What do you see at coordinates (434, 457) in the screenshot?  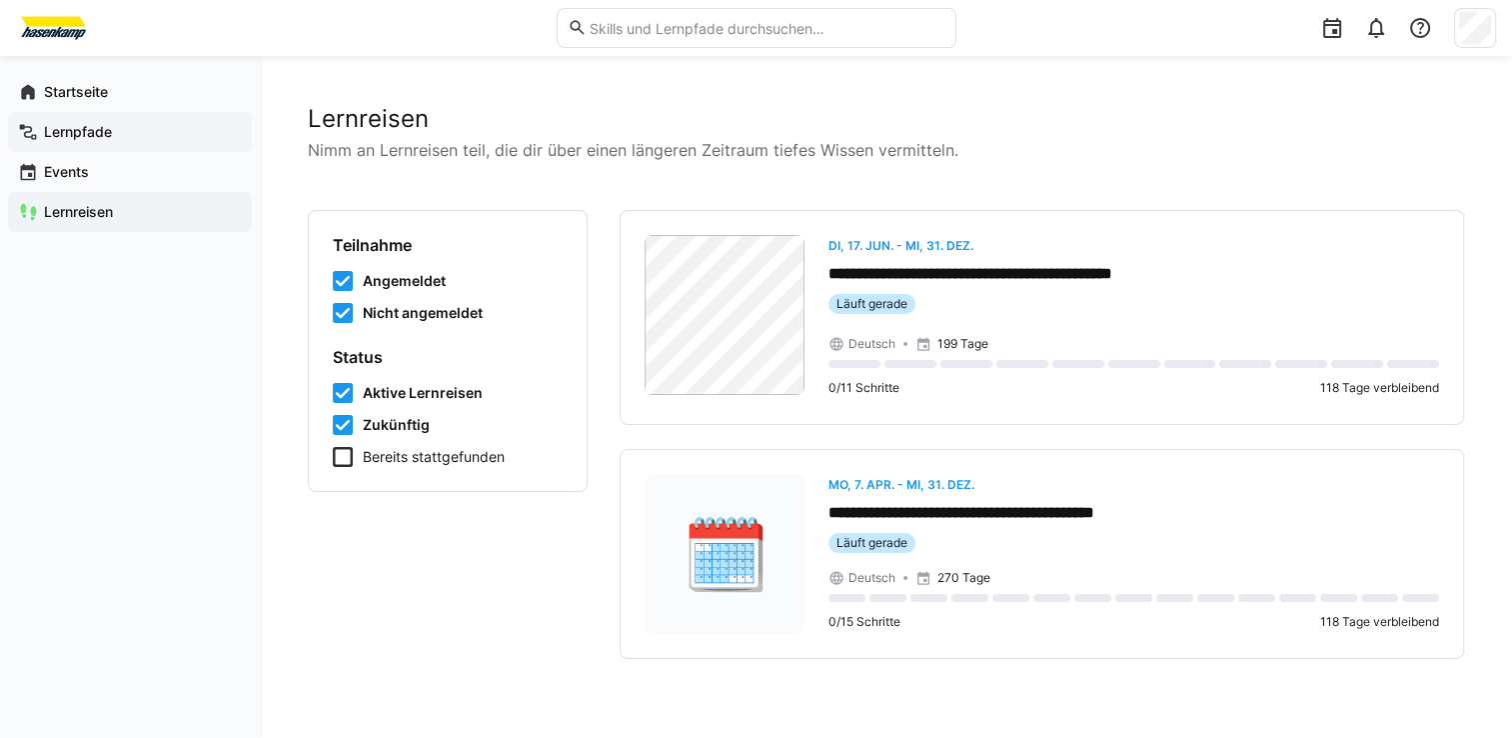 I see `span: Bereits stattgefunden` at bounding box center [434, 457].